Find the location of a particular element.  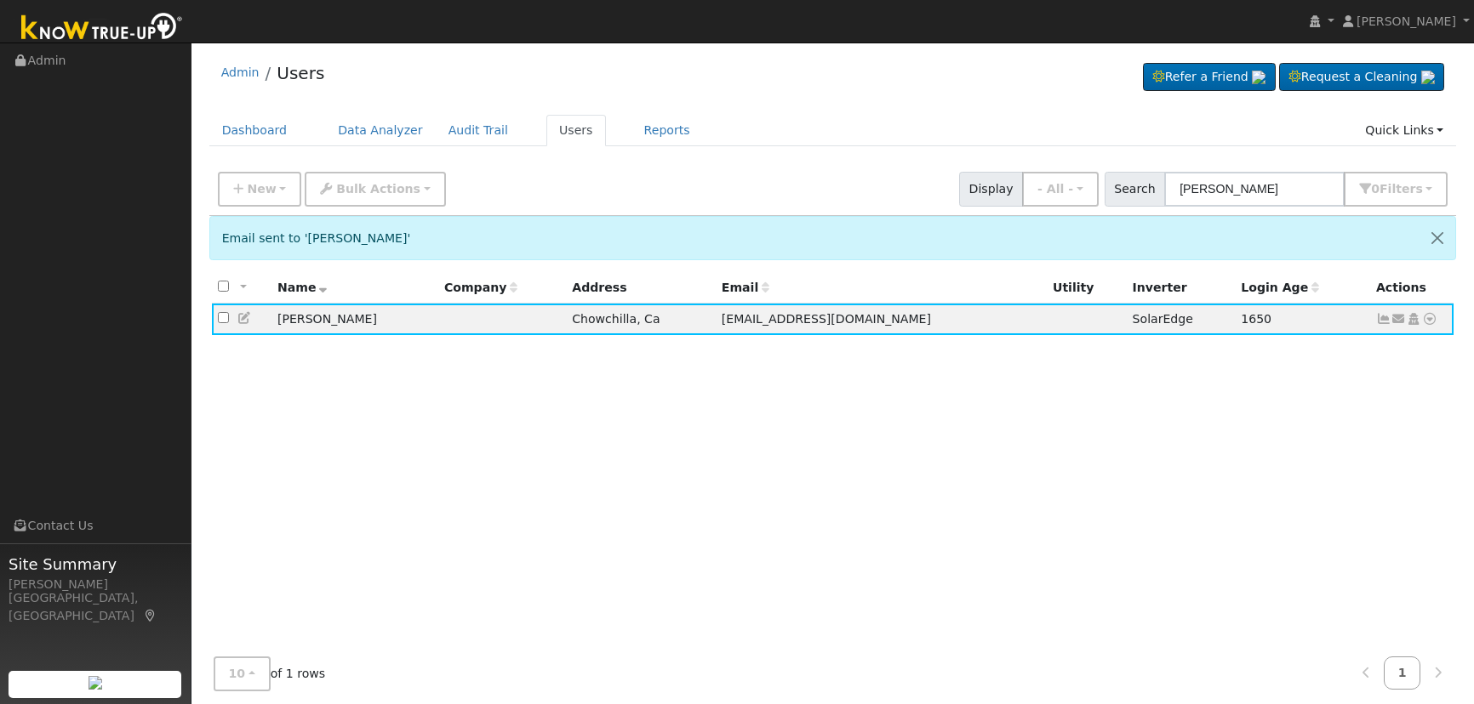

span: s is located at coordinates (1418, 189).